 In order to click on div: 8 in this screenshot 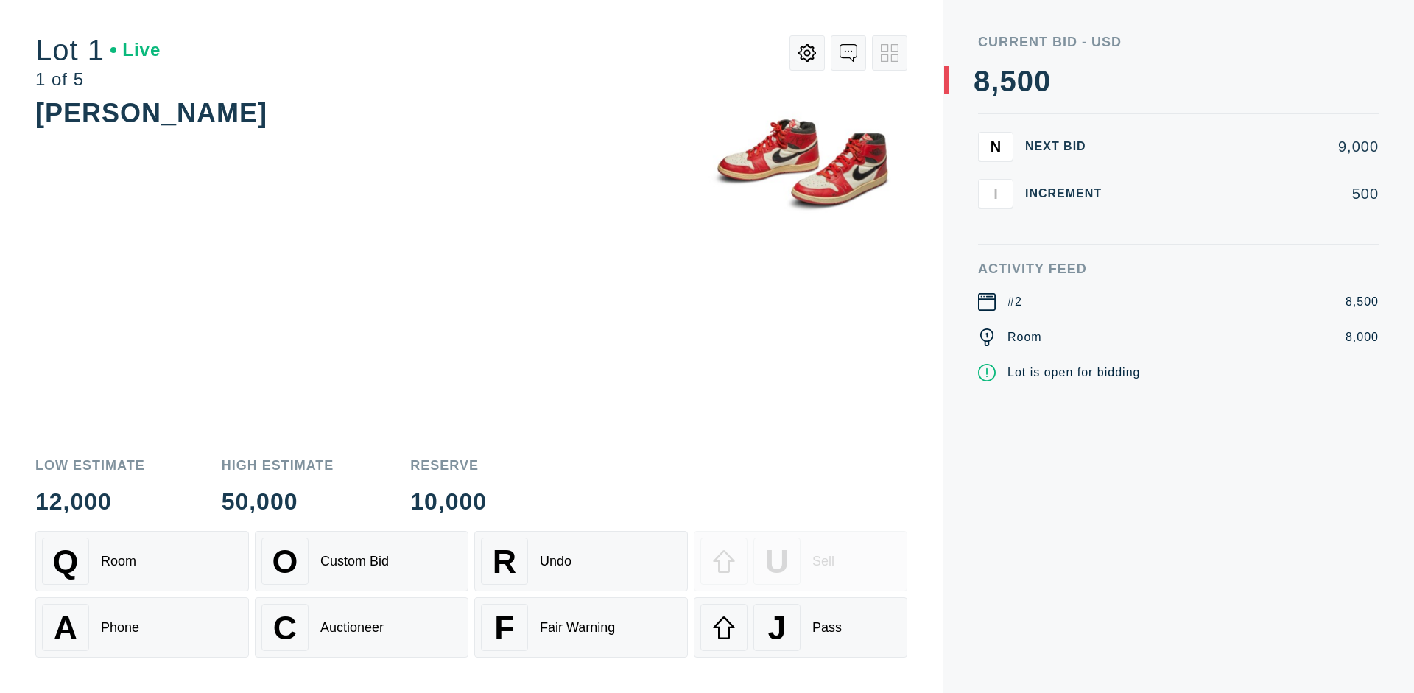, I will do `click(981, 81)`.